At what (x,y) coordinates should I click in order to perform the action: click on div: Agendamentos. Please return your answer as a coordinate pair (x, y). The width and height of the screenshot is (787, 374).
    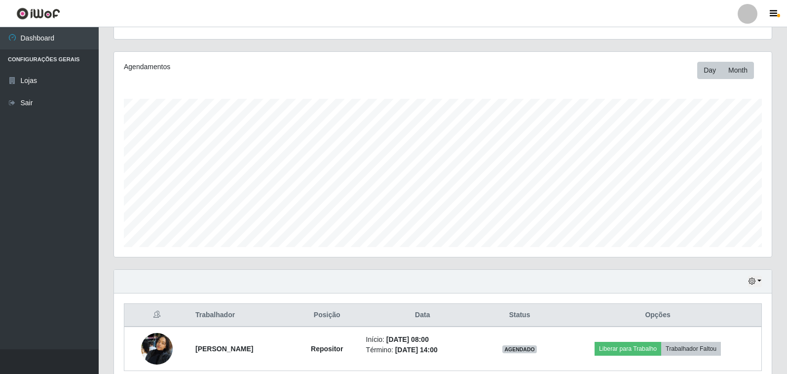
    Looking at the image, I should click on (252, 67).